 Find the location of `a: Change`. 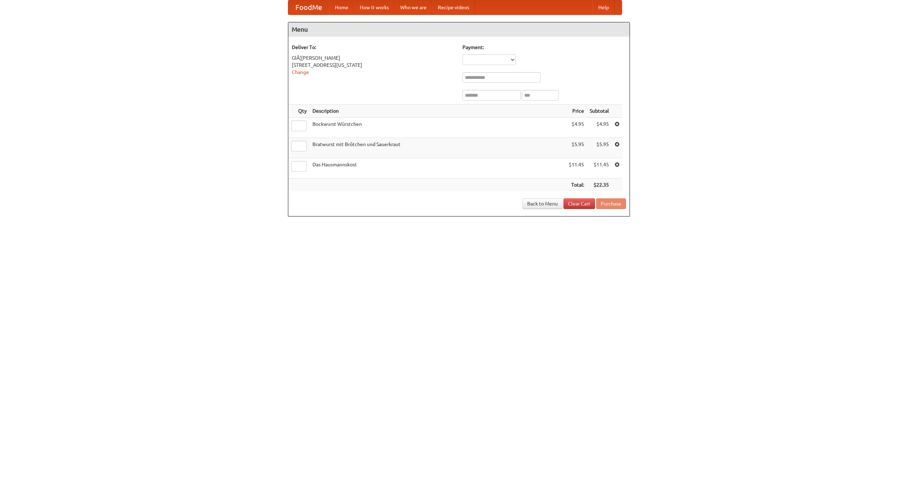

a: Change is located at coordinates (300, 72).